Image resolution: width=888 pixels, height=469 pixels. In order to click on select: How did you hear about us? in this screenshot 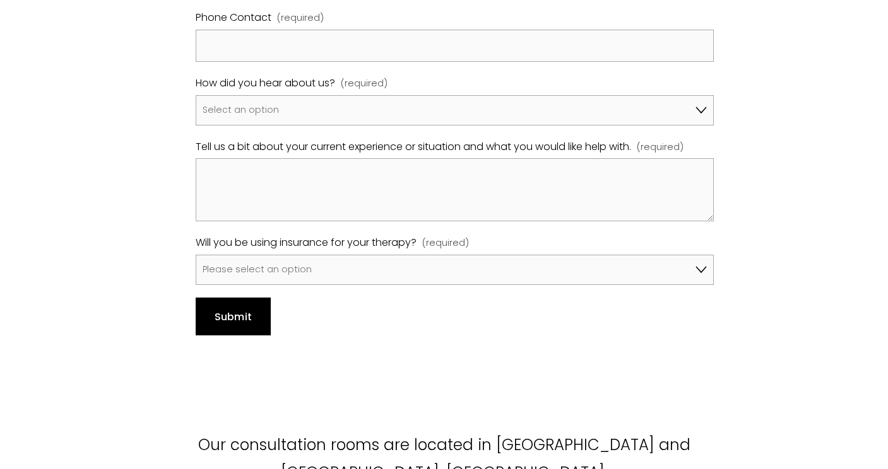, I will do `click(454, 110)`.